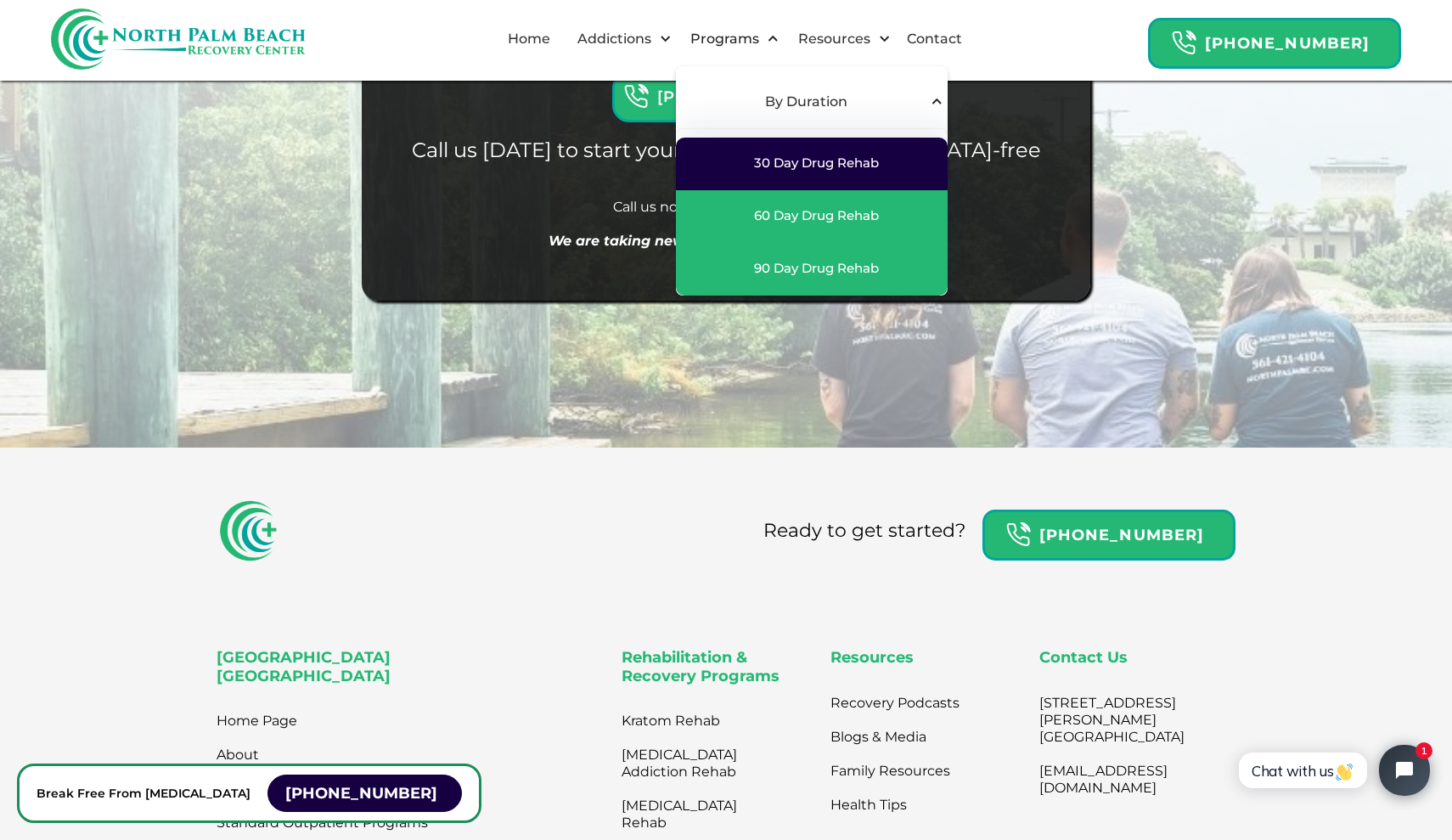 This screenshot has width=1452, height=840. What do you see at coordinates (895, 703) in the screenshot?
I see `a: Recovery Podcasts` at bounding box center [895, 703].